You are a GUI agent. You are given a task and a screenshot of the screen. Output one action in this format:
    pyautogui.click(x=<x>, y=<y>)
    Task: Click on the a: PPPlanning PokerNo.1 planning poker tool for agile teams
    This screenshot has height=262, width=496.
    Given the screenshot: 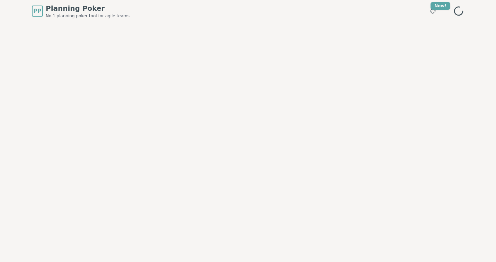 What is the action you would take?
    pyautogui.click(x=81, y=11)
    